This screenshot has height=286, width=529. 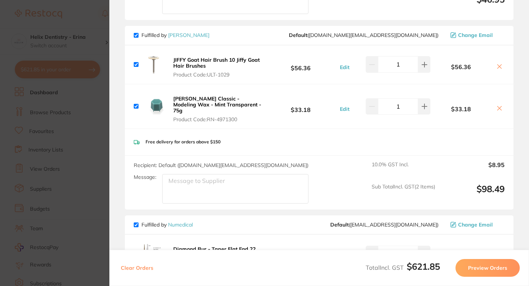 I want to click on span: Product Code: RN-4971300, so click(x=217, y=119).